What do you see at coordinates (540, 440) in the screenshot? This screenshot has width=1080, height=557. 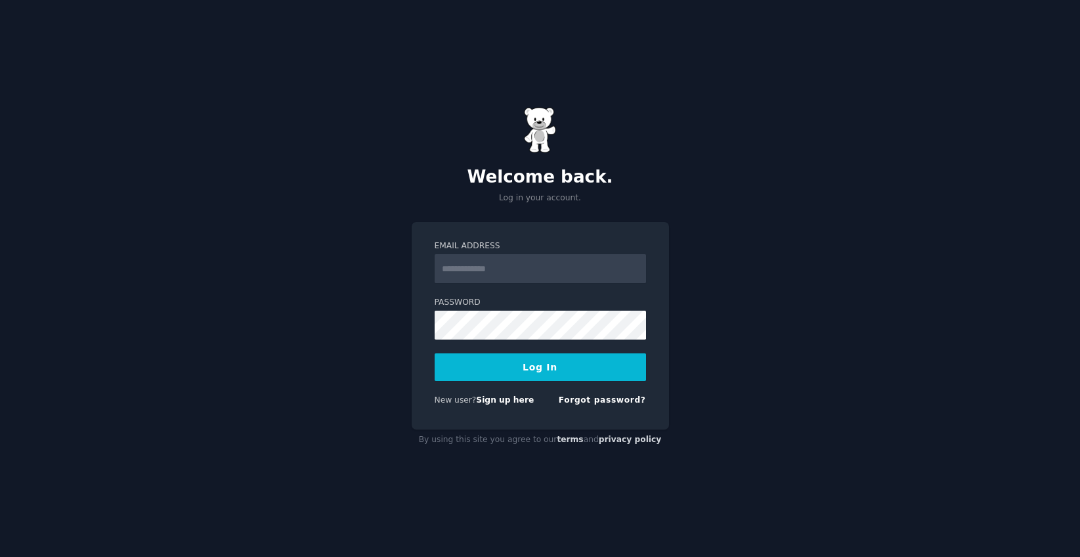 I see `div: By using this site you agree to our and` at bounding box center [540, 440].